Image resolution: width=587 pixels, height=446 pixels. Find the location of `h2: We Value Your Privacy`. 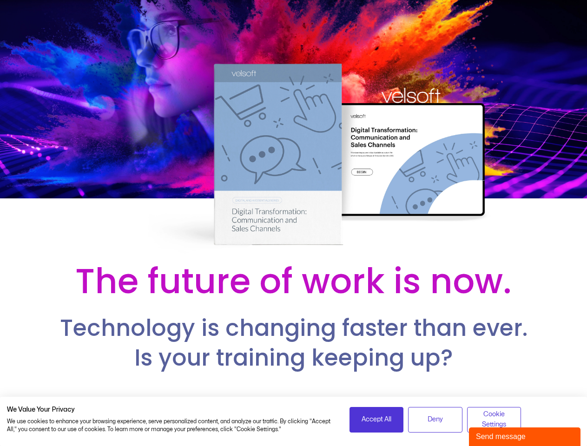

h2: We Value Your Privacy is located at coordinates (171, 410).